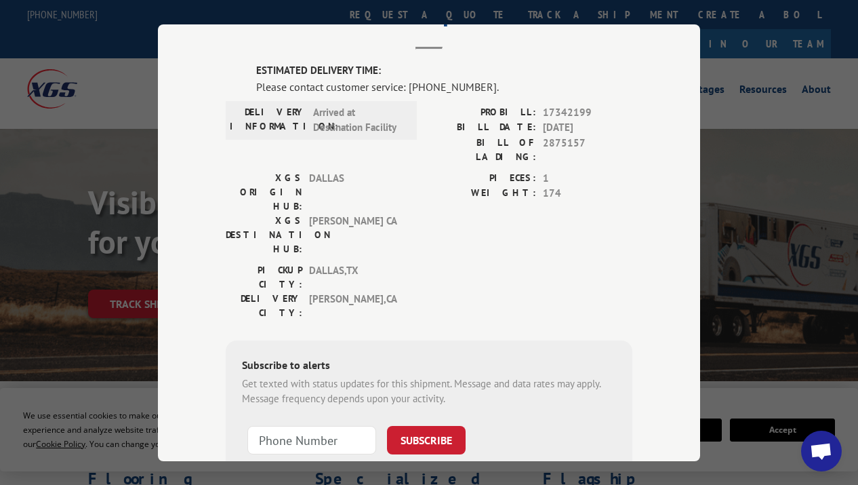  What do you see at coordinates (483, 193) in the screenshot?
I see `label: WEIGHT:` at bounding box center [483, 193].